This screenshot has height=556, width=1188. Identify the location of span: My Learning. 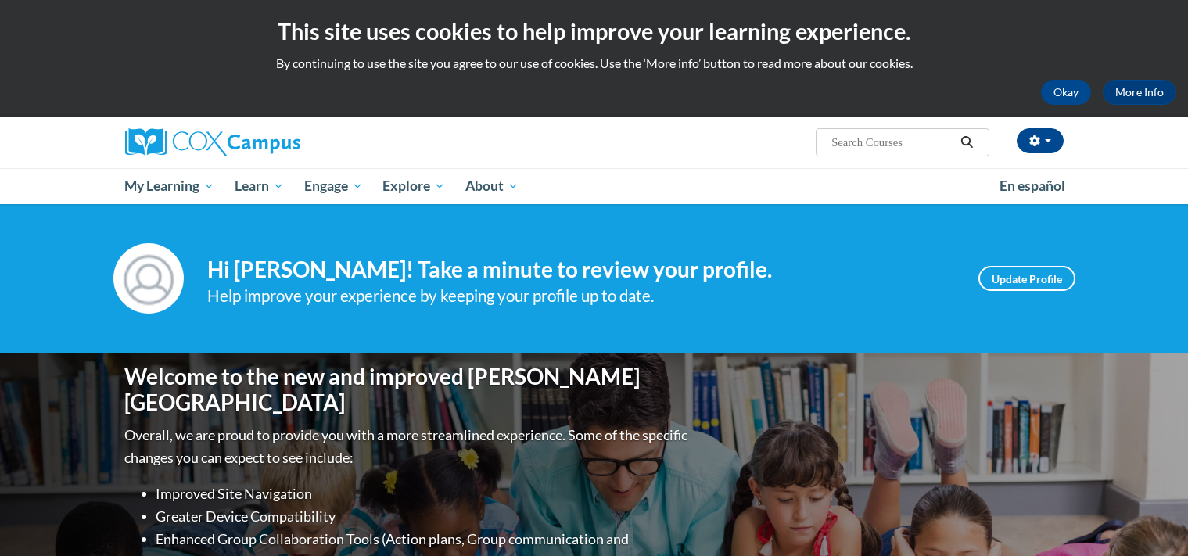
(169, 186).